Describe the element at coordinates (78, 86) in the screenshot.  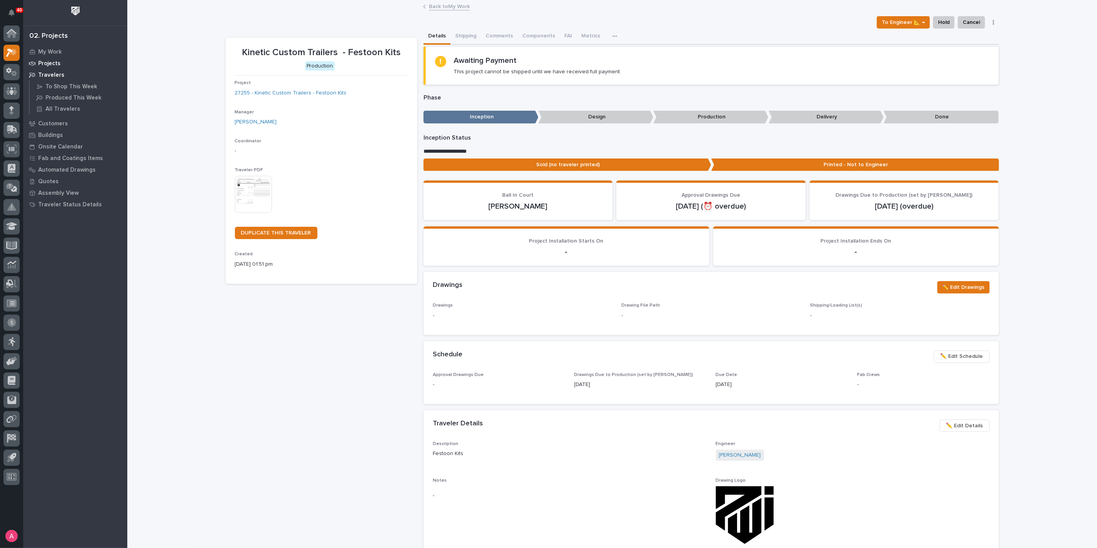
I see `a: To Shop This Week` at that location.